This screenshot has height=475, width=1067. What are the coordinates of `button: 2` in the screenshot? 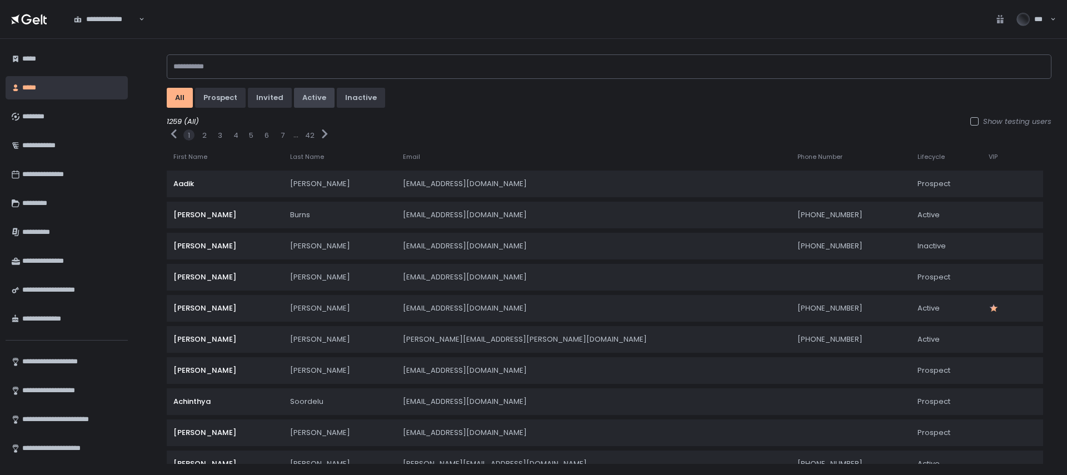 It's located at (204, 136).